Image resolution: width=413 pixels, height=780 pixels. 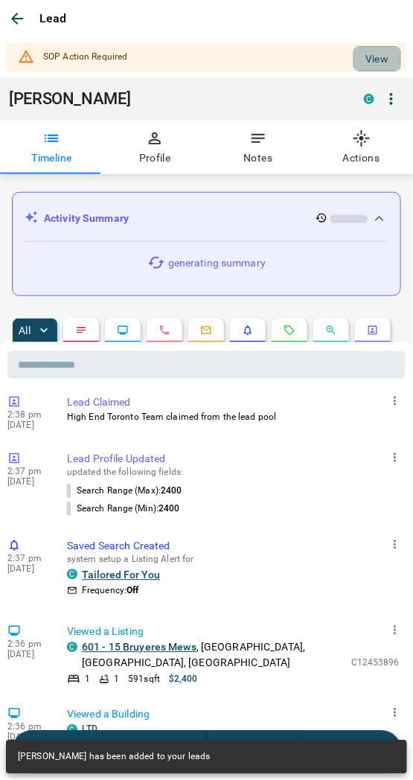 I want to click on a: LTD, so click(x=89, y=730).